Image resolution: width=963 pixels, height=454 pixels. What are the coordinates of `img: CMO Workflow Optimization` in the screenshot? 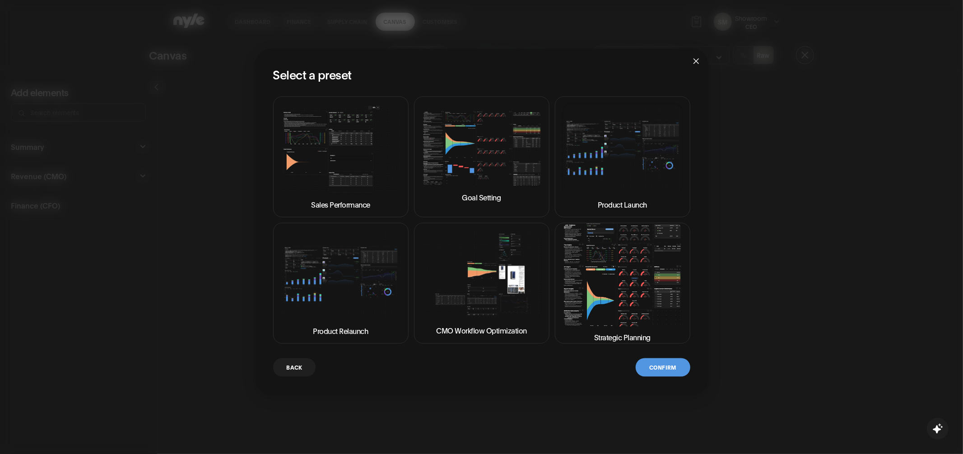 It's located at (482, 275).